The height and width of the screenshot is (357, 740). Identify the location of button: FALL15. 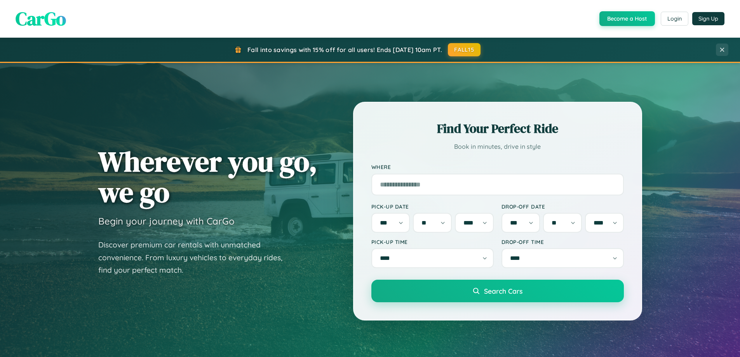
(464, 50).